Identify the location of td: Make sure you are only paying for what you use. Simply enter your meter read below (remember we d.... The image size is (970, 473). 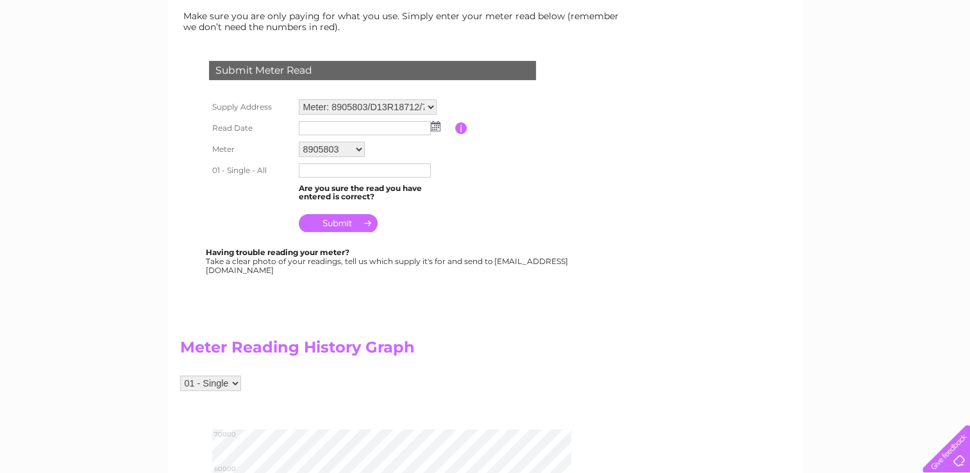
(404, 21).